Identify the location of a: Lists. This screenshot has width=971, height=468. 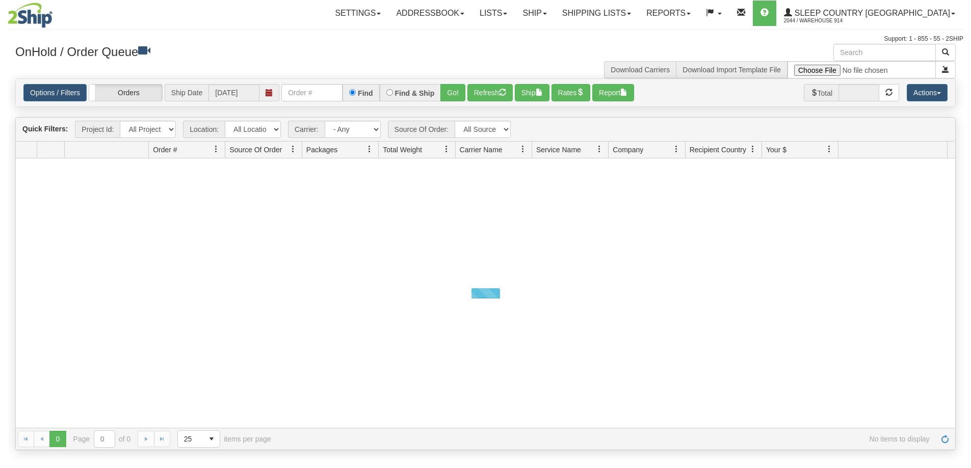
(493, 13).